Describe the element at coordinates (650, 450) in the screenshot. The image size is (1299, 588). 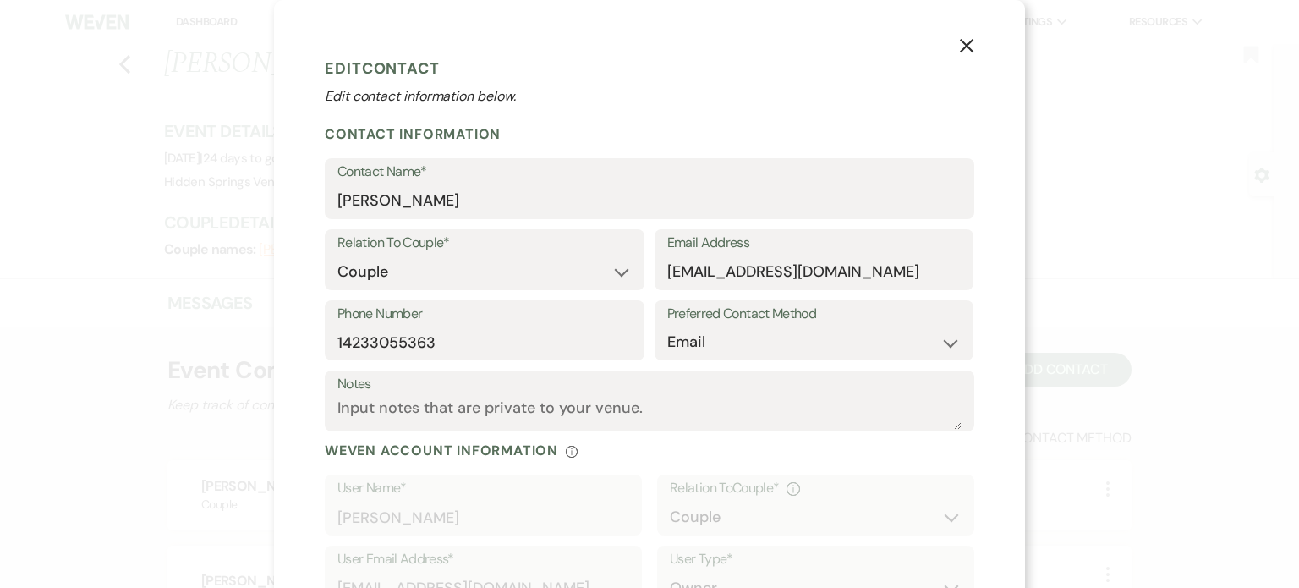
I see `div: Weven Account Information` at that location.